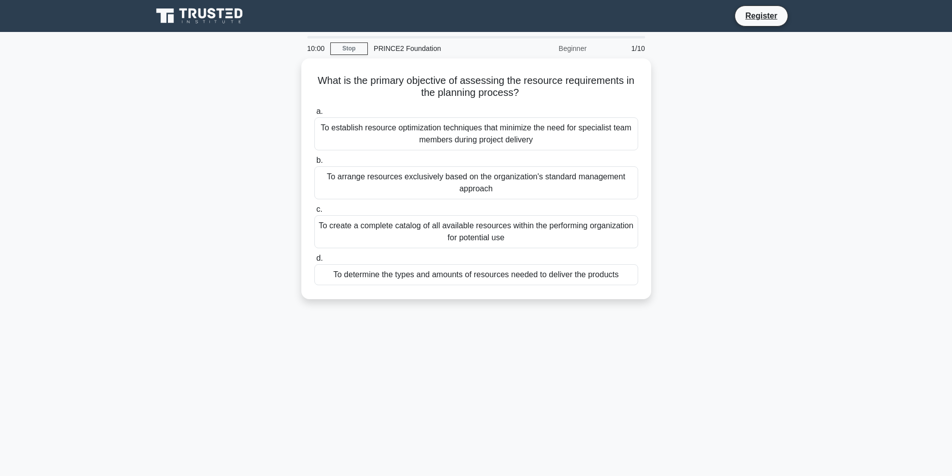 This screenshot has width=952, height=476. What do you see at coordinates (319, 111) in the screenshot?
I see `span: a.` at bounding box center [319, 111].